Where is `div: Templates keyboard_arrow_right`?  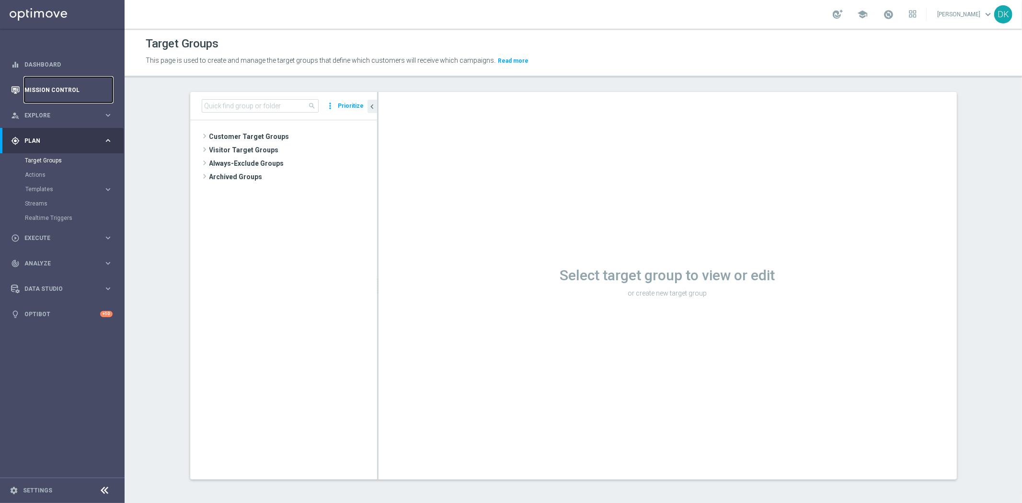
div: Templates keyboard_arrow_right is located at coordinates (69, 189).